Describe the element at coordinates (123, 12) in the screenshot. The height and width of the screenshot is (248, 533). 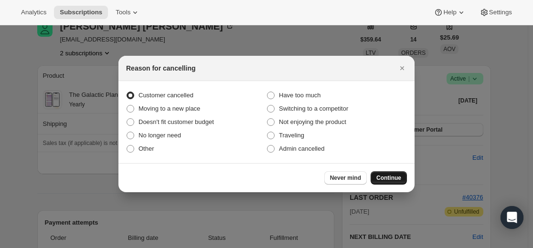
I see `span: Tools` at that location.